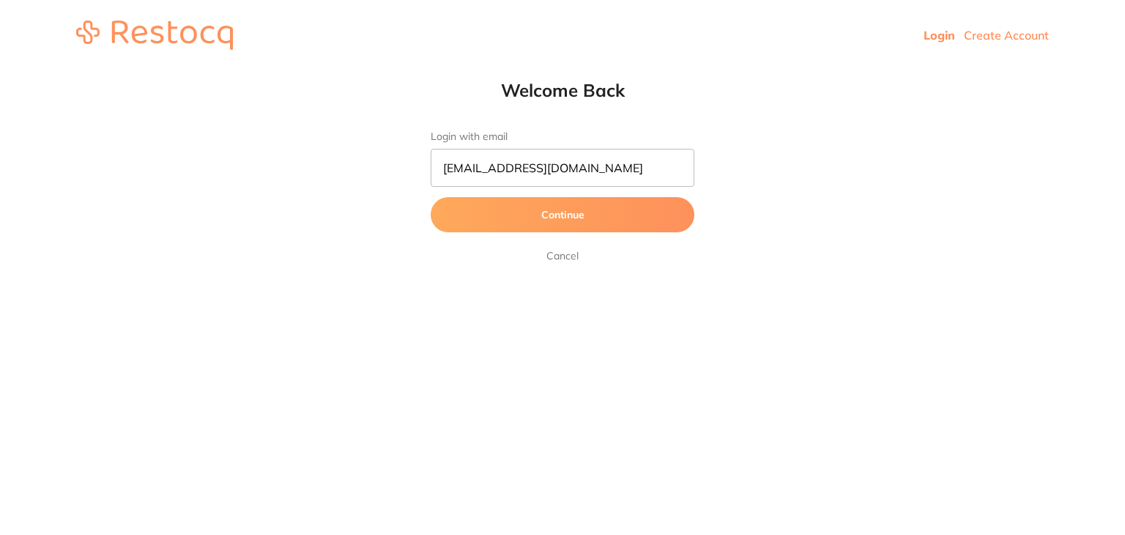 The height and width of the screenshot is (535, 1125). What do you see at coordinates (939, 35) in the screenshot?
I see `a: Login` at bounding box center [939, 35].